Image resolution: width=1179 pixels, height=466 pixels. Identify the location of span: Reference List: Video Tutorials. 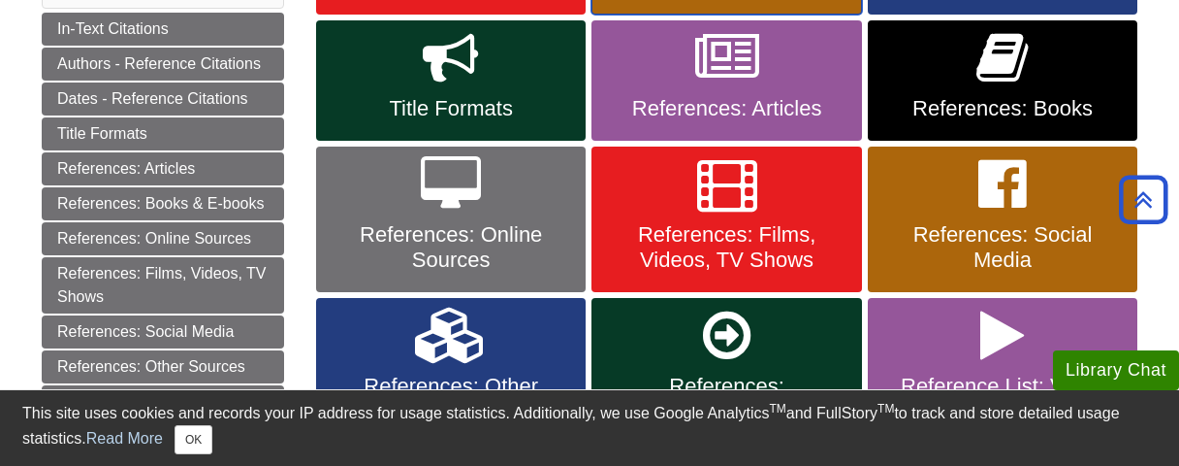
(1003, 399).